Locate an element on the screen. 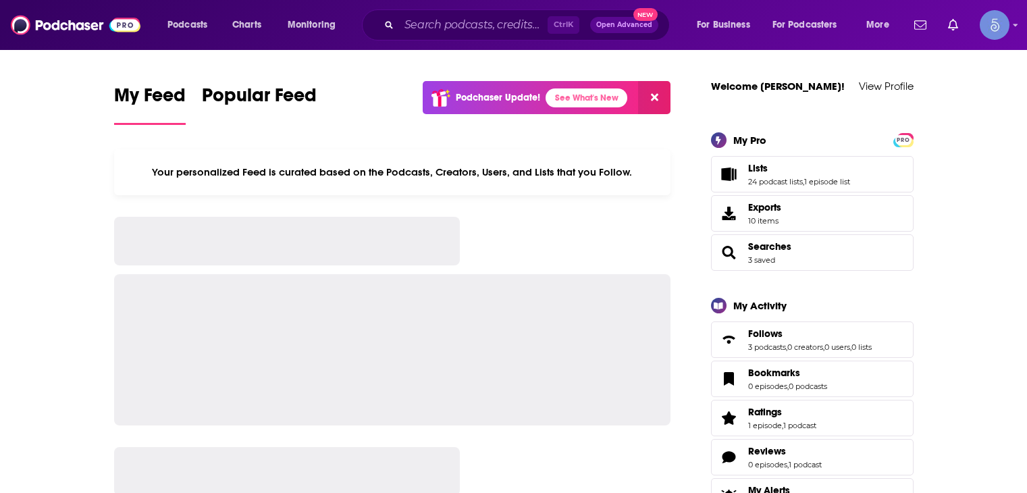 The image size is (1027, 493). a: Charts is located at coordinates (247, 25).